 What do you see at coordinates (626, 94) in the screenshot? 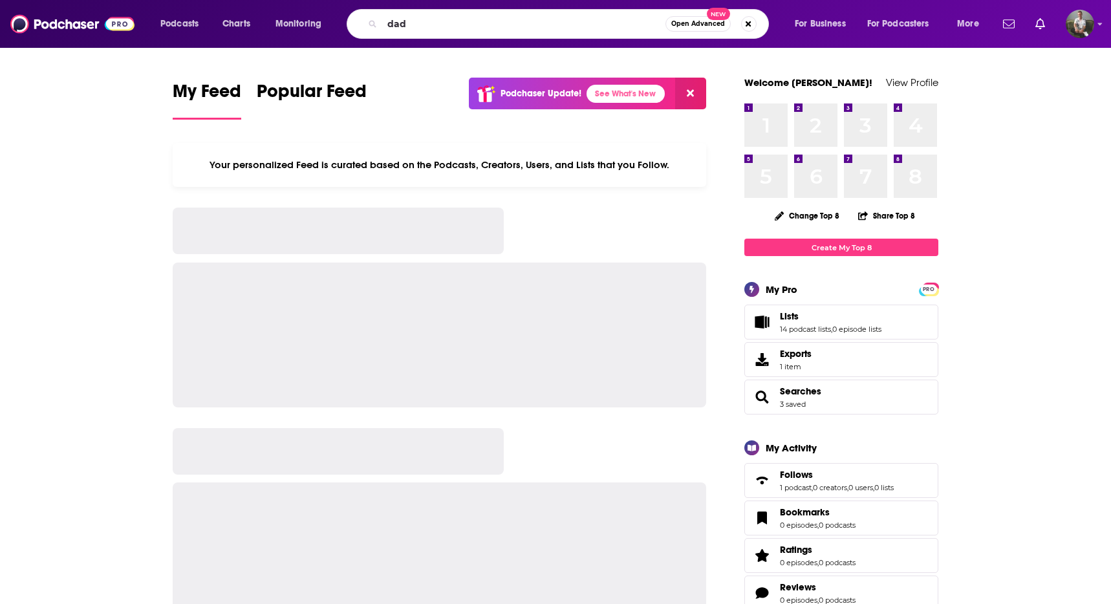
I see `a: See What's New` at bounding box center [626, 94].